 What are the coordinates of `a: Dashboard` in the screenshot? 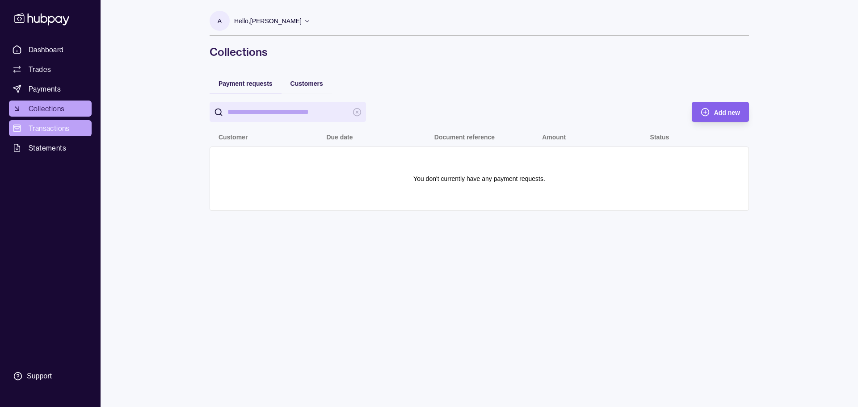 It's located at (50, 50).